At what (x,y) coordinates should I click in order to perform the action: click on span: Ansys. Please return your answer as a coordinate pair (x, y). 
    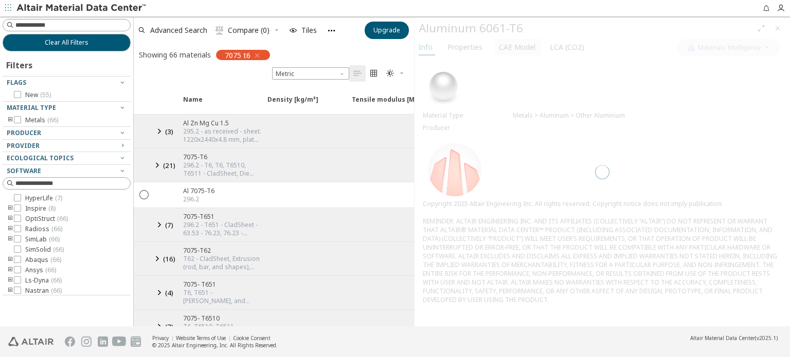
    Looking at the image, I should click on (41, 270).